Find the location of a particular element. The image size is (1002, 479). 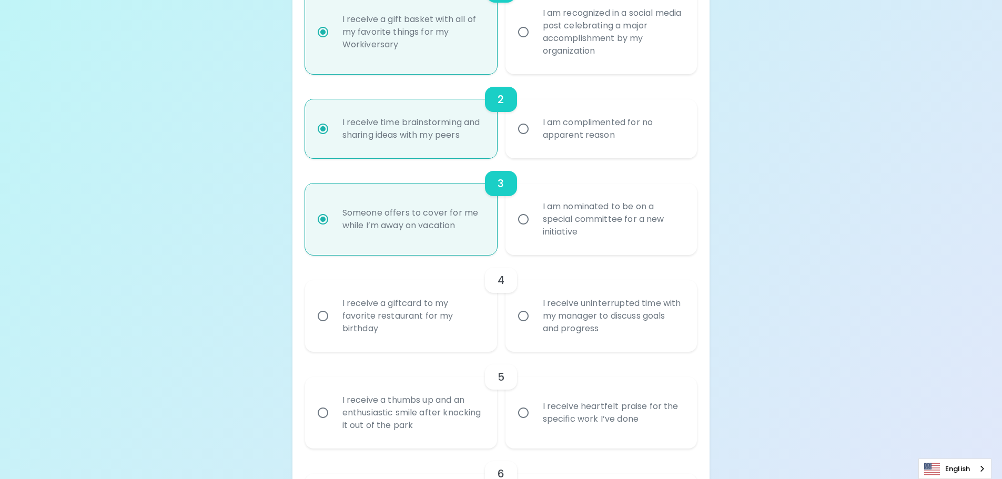

div: I receive time brainstorming and sharing ideas with my peers is located at coordinates (412, 129).